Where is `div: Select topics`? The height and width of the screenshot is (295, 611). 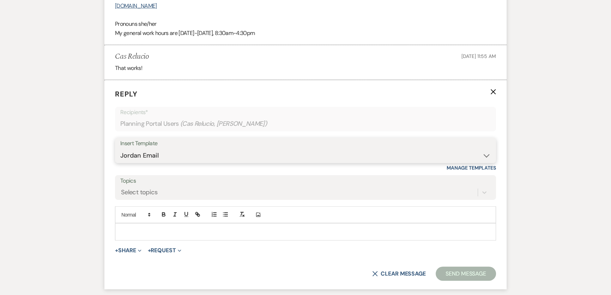
div: Select topics is located at coordinates (139, 192).